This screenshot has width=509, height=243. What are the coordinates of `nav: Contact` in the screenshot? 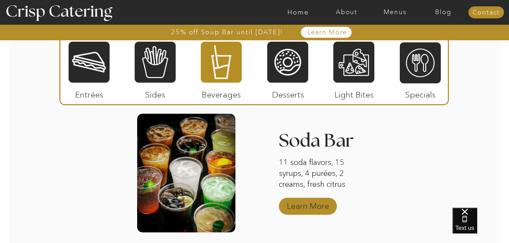 It's located at (486, 13).